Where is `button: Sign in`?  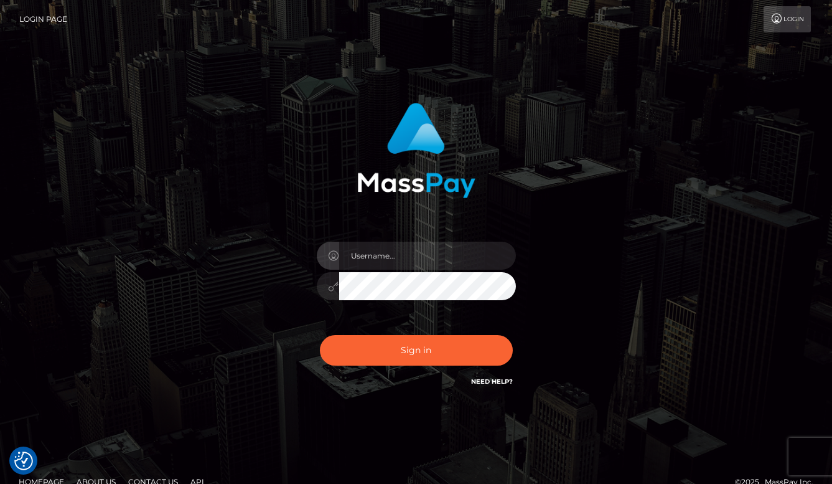 button: Sign in is located at coordinates (416, 350).